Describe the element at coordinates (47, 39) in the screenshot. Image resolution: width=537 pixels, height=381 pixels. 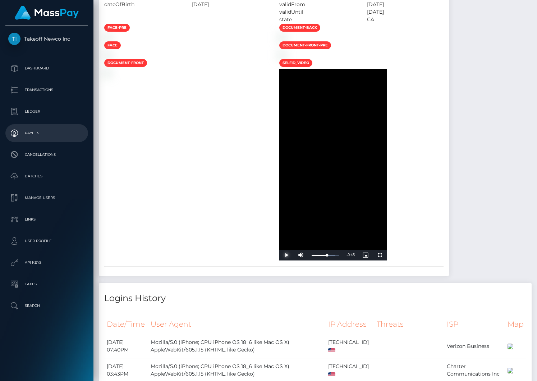
I see `span: Takeoff Newco Inc` at that location.